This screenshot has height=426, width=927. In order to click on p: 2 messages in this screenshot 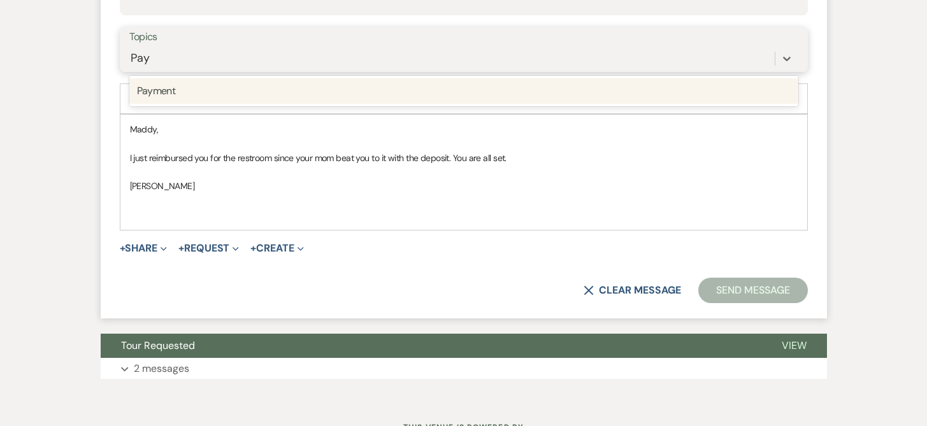, I will do `click(161, 369)`.